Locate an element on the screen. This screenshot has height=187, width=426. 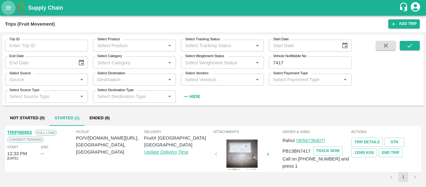
div: account of current user is located at coordinates (416, 8).